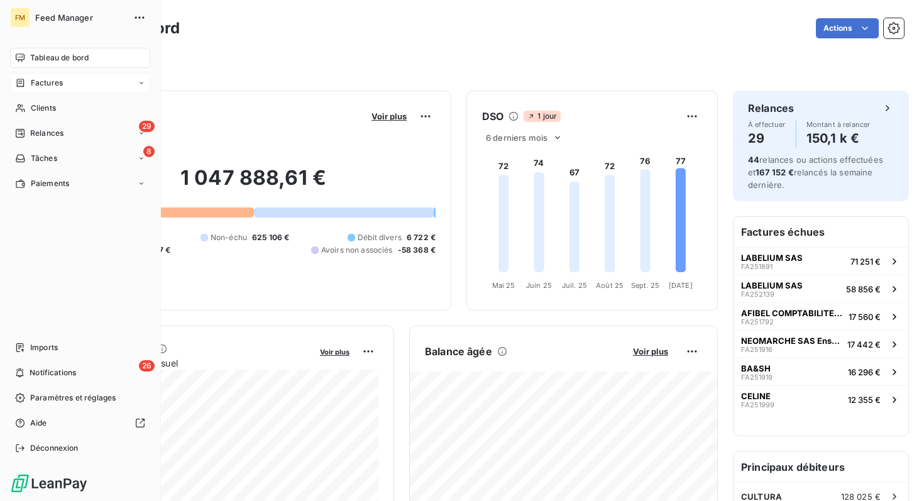  What do you see at coordinates (517, 138) in the screenshot?
I see `span: 6 derniers mois` at bounding box center [517, 138].